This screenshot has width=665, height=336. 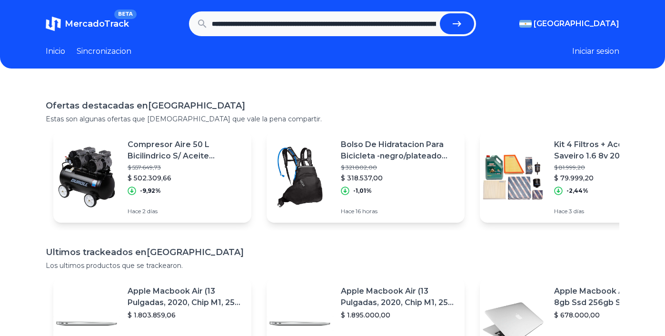 I want to click on p: -1,01%, so click(x=362, y=191).